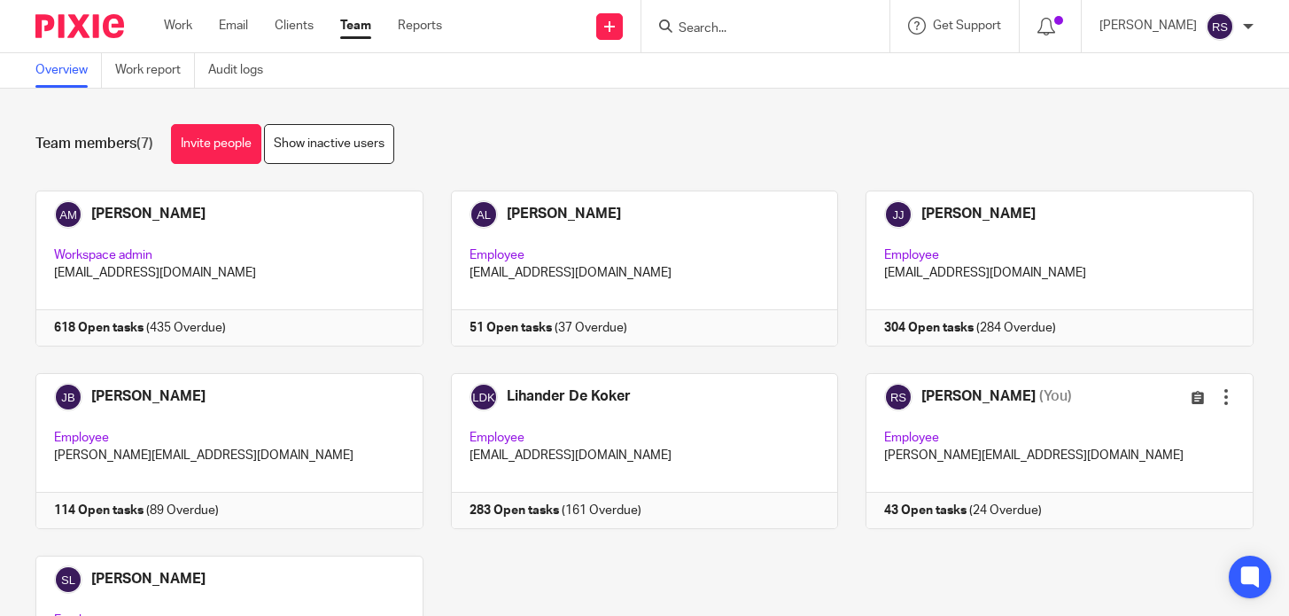 This screenshot has height=616, width=1289. I want to click on a: Clients, so click(294, 26).